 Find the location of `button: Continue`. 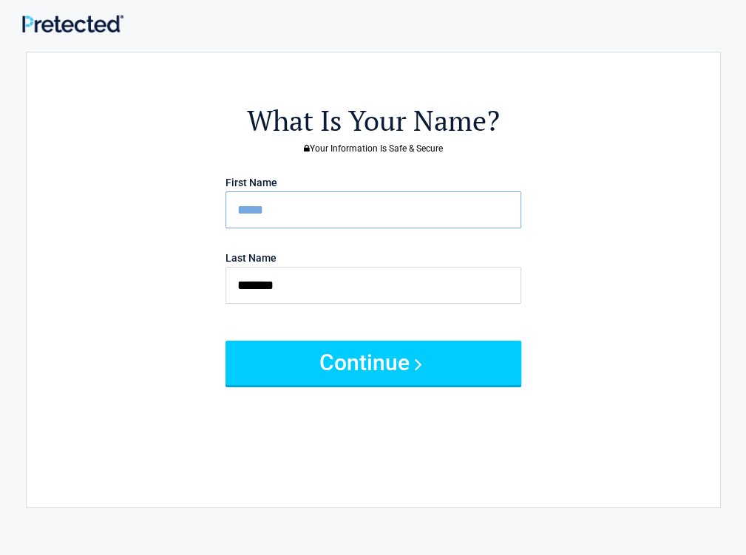

button: Continue is located at coordinates (373, 363).